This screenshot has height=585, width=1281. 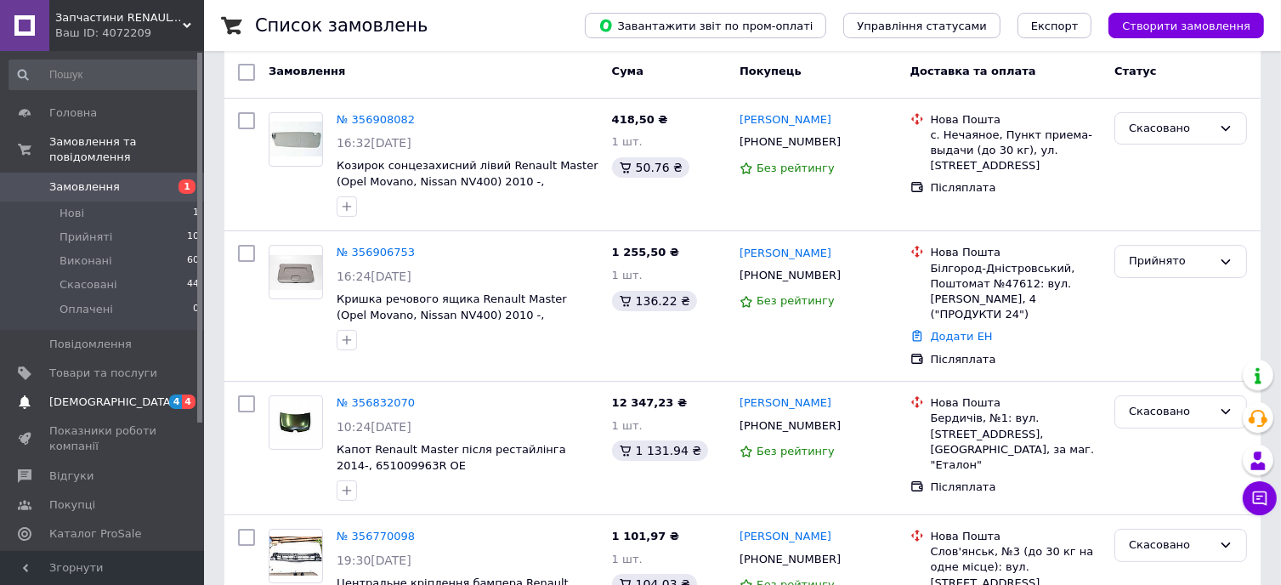 I want to click on span: 60, so click(x=193, y=261).